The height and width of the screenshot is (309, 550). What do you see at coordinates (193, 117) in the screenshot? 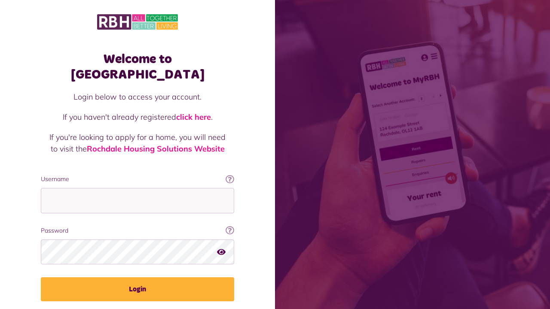
I see `a: click here` at bounding box center [193, 117].